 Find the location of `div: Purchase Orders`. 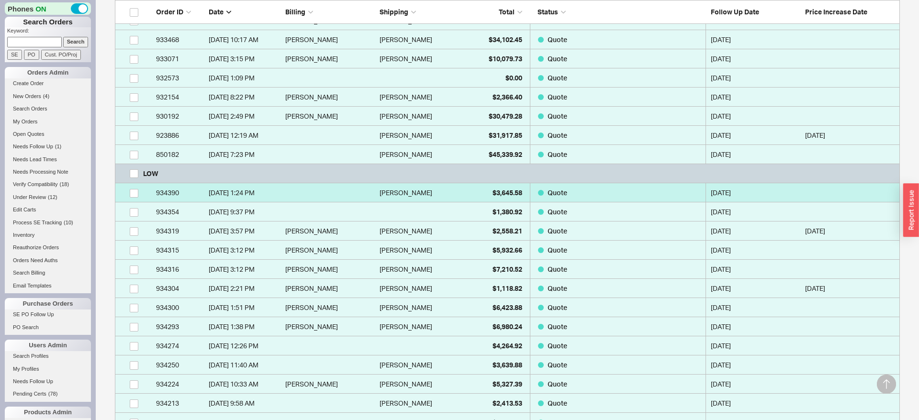

div: Purchase Orders is located at coordinates (48, 304).